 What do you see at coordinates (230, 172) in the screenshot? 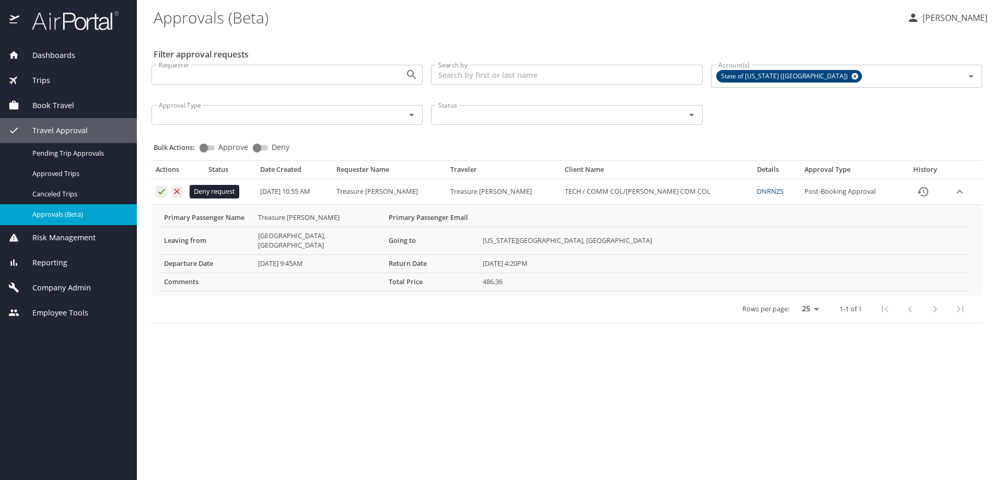
I see `th: Status` at bounding box center [230, 172].